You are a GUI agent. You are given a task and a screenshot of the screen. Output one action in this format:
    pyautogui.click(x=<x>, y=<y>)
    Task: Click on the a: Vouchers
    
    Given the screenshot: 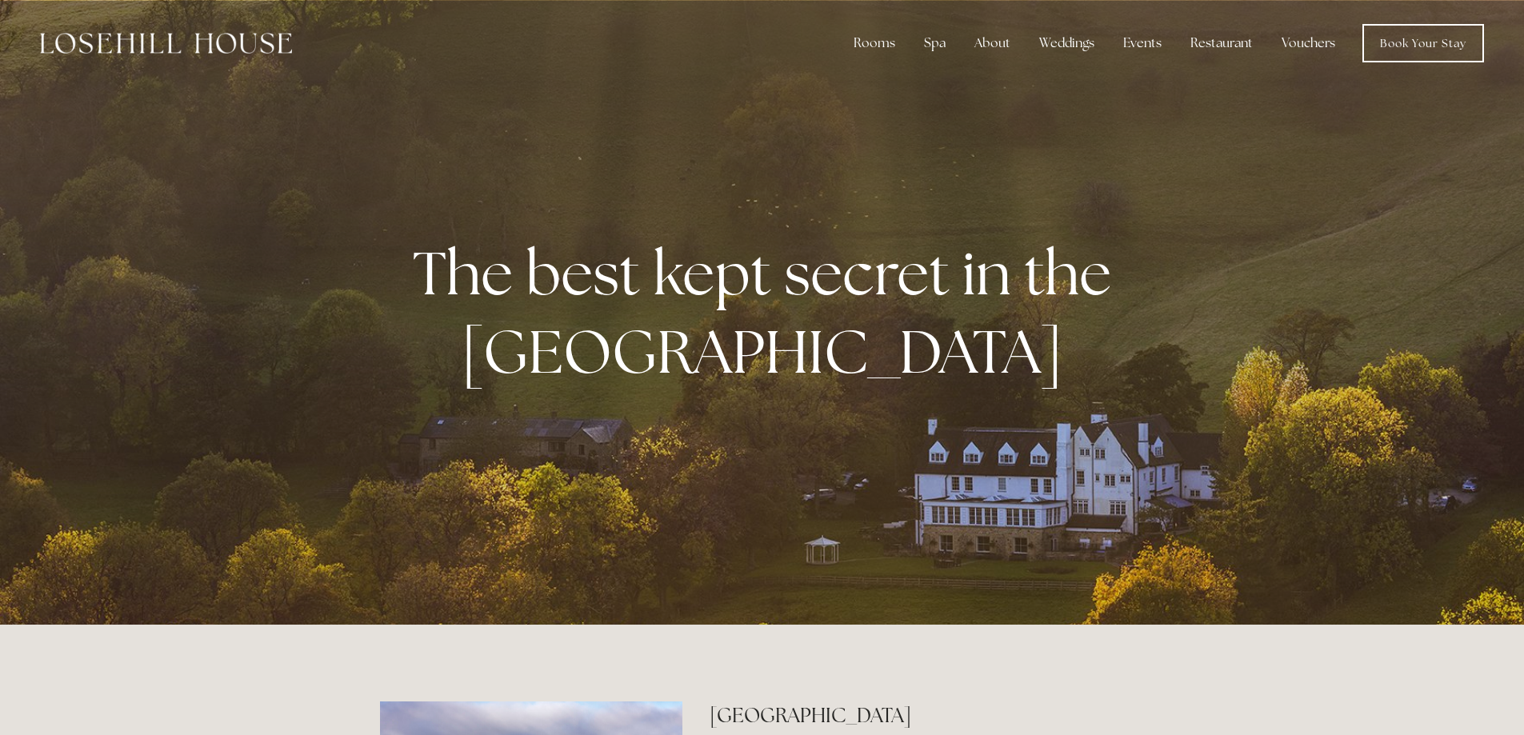 What is the action you would take?
    pyautogui.click(x=1308, y=43)
    